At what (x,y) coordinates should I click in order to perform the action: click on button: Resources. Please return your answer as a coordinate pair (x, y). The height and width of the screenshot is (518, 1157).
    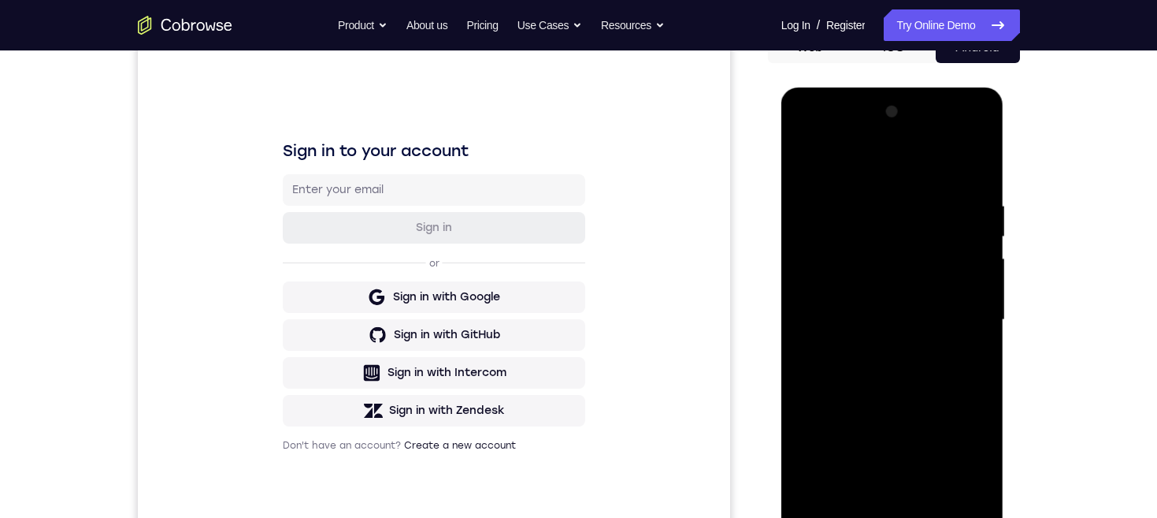
    Looking at the image, I should click on (633, 25).